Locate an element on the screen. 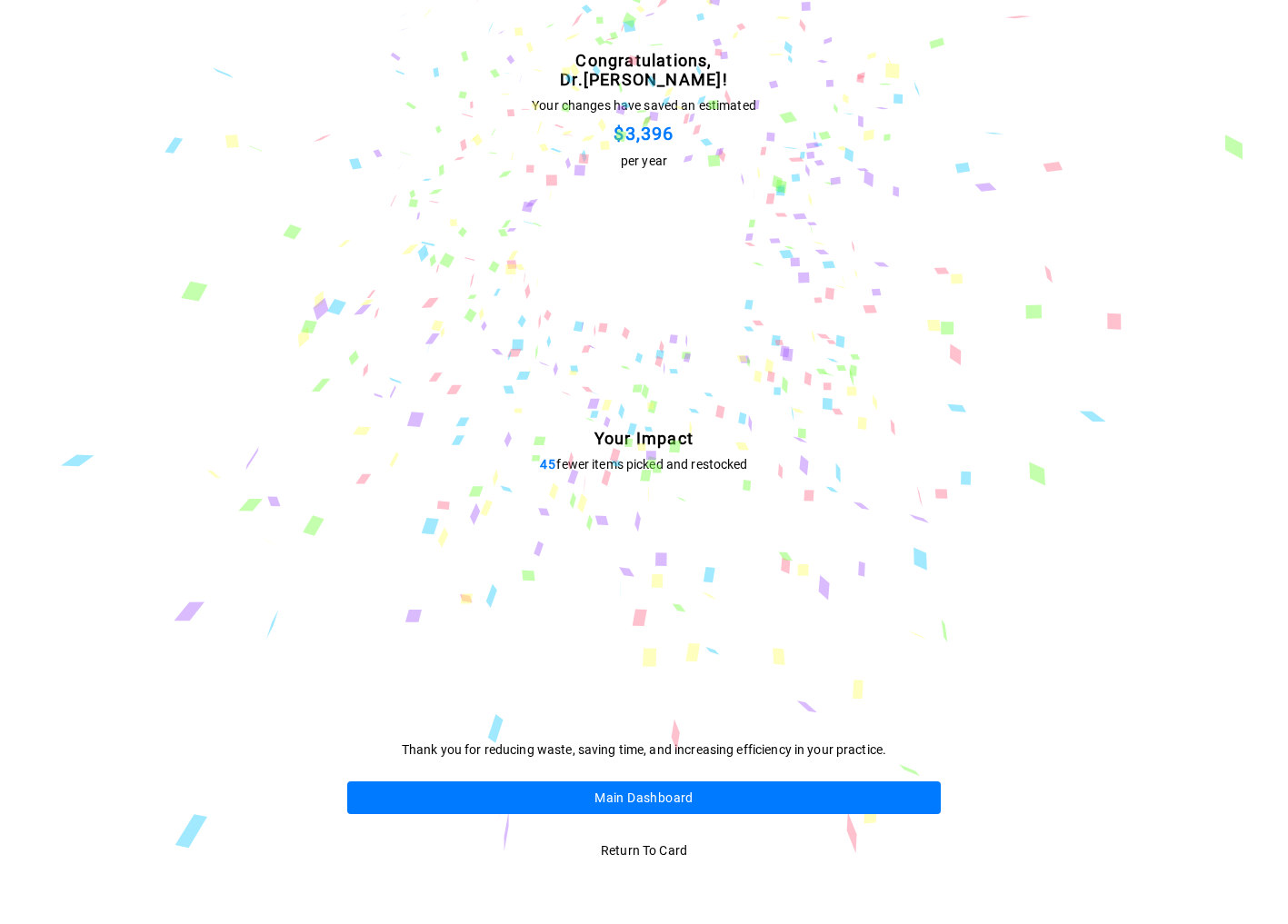  p: per year is located at coordinates (644, 161).